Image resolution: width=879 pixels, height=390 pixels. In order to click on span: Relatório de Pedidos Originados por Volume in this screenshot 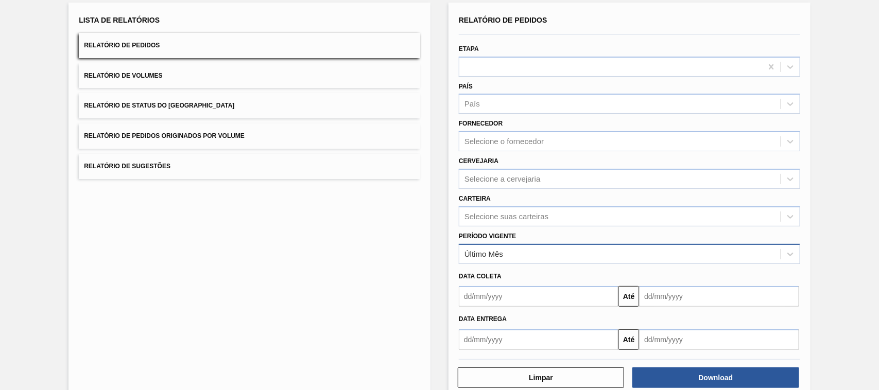, I will do `click(164, 136)`.